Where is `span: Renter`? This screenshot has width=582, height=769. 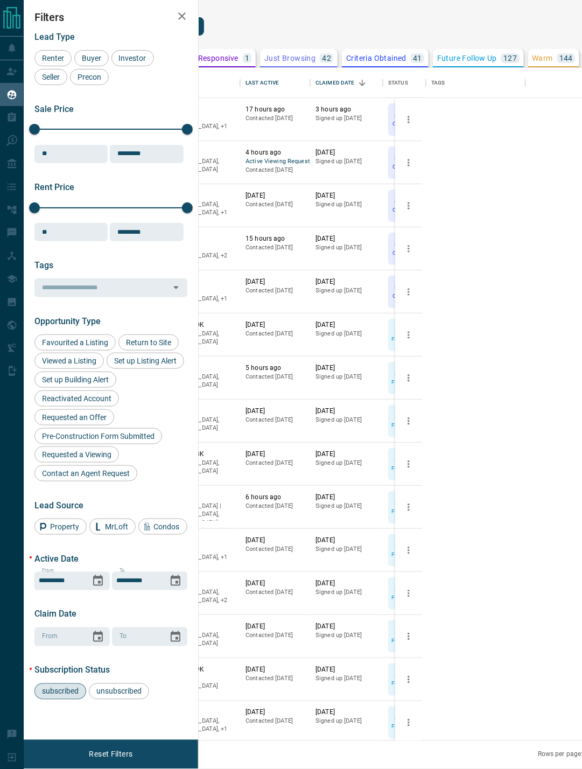
span: Renter is located at coordinates (53, 58).